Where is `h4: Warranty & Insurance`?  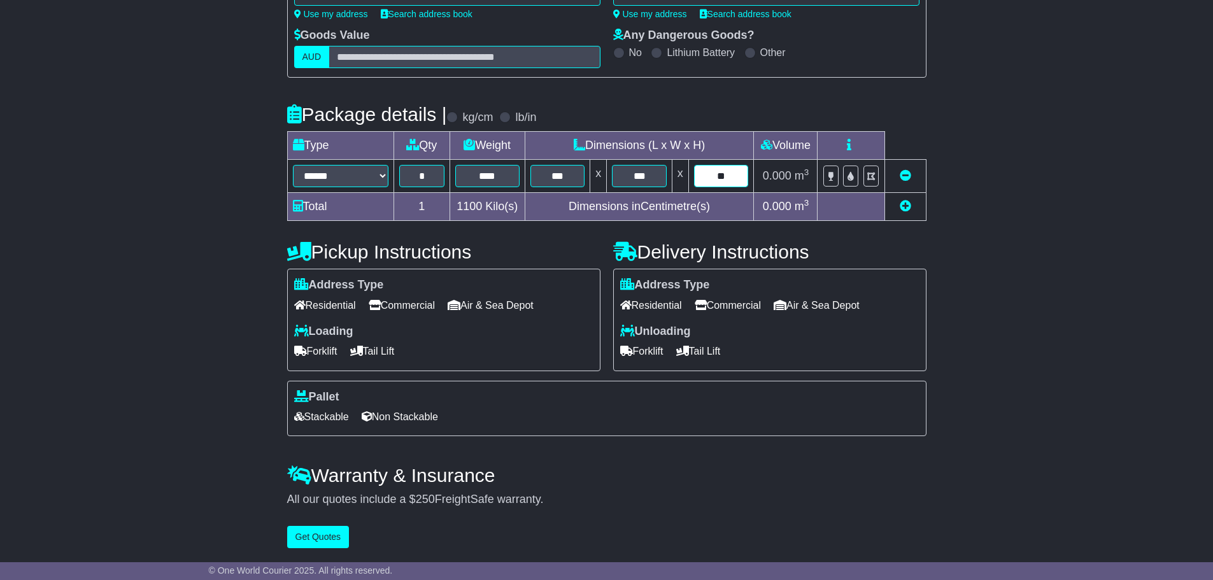
h4: Warranty & Insurance is located at coordinates (607, 475).